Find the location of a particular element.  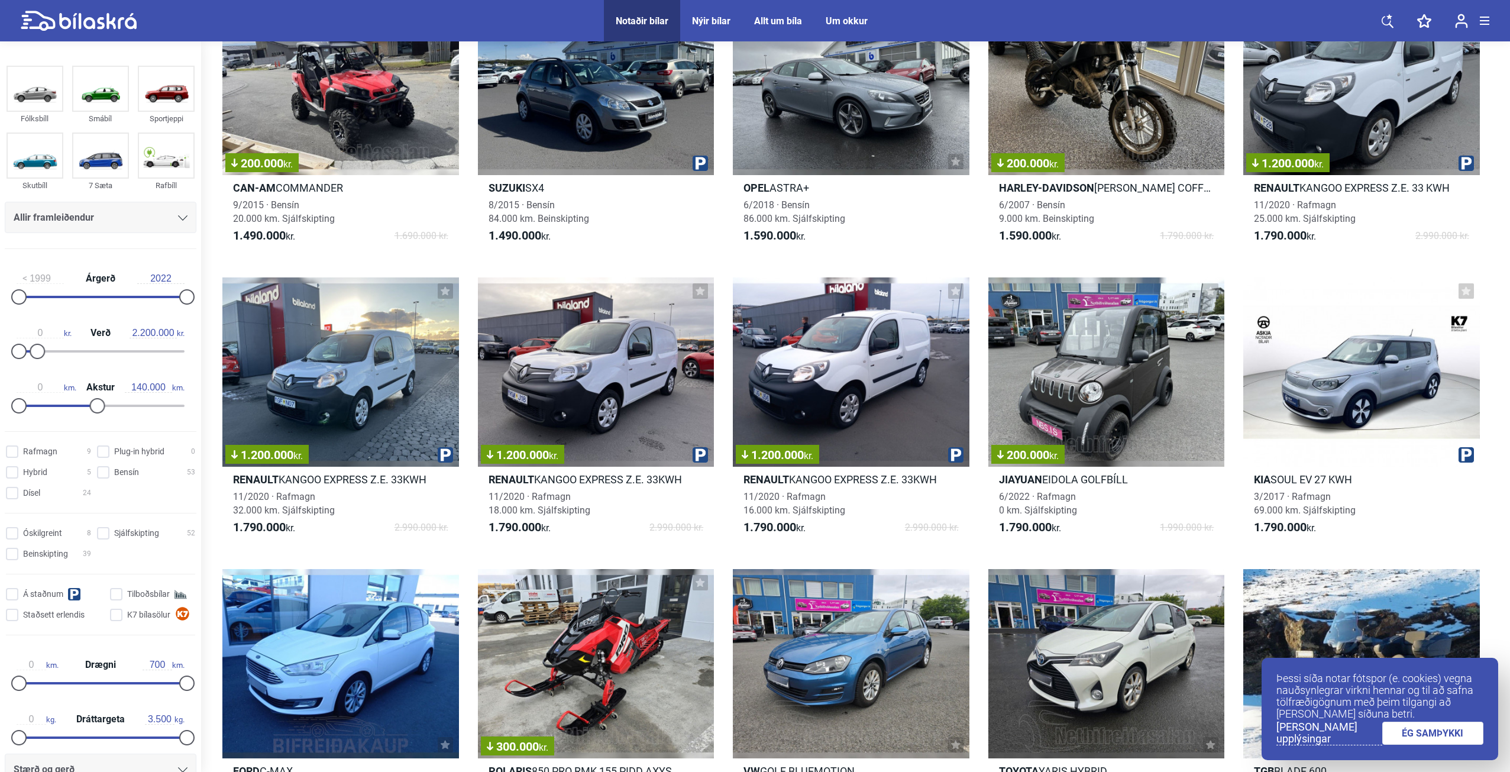

span: 3/2017 · Rafmagn 69.000 km. Sjálfskipting is located at coordinates (1305, 503).